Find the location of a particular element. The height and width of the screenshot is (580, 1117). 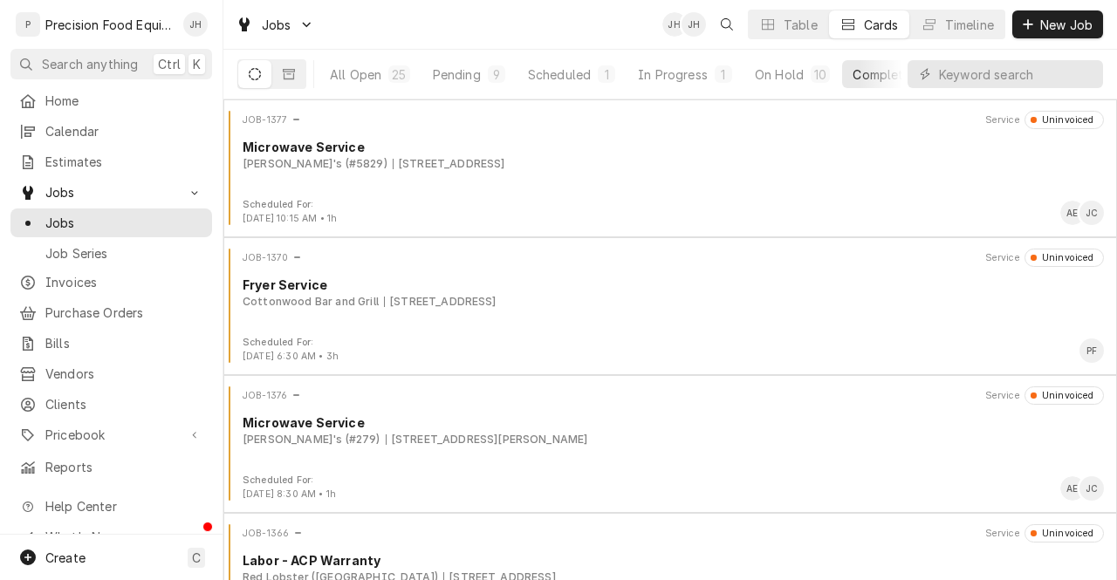

div: Job Card: JOB-1370 is located at coordinates (670, 306).